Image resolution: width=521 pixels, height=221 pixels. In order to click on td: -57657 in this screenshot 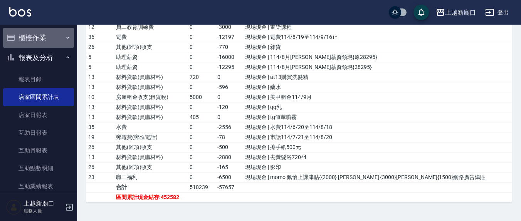, I will do `click(229, 187)`.